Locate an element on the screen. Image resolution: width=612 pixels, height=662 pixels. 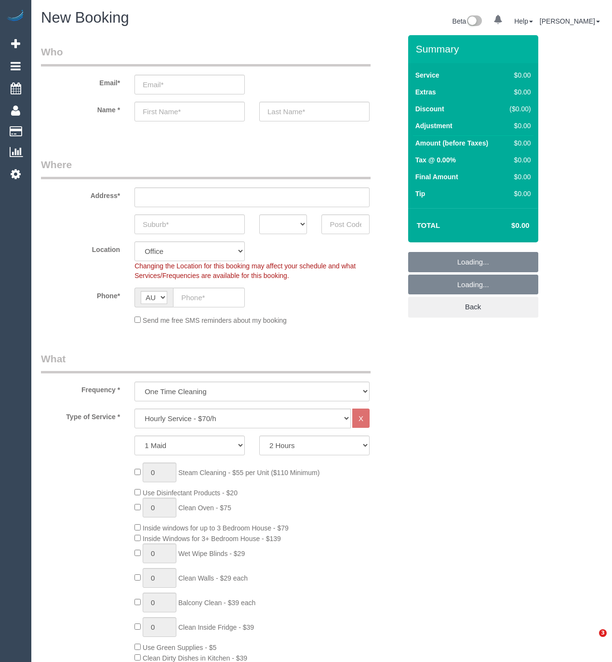
input: Phone* is located at coordinates (209, 297).